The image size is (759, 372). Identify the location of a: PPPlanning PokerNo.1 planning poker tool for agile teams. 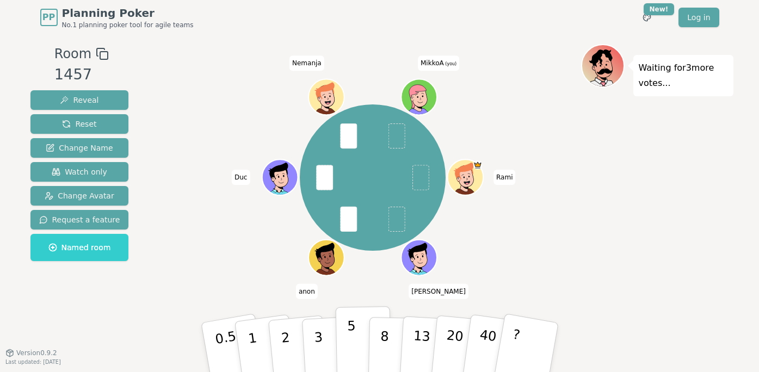
(117, 17).